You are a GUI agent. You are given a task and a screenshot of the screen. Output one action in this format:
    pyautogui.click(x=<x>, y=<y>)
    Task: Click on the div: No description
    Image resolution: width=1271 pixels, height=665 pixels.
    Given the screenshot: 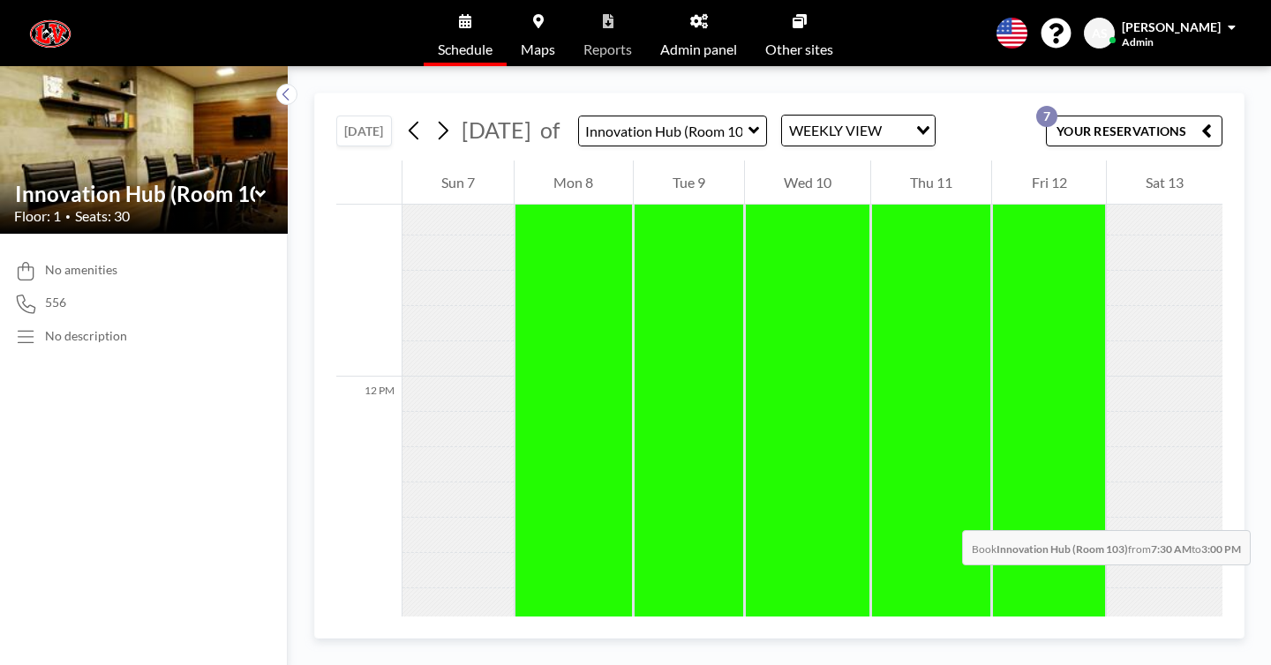 What is the action you would take?
    pyautogui.click(x=86, y=336)
    